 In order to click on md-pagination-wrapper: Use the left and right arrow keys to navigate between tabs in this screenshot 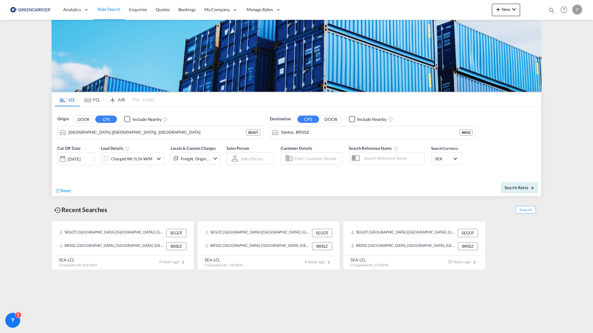, I will do `click(105, 100)`.